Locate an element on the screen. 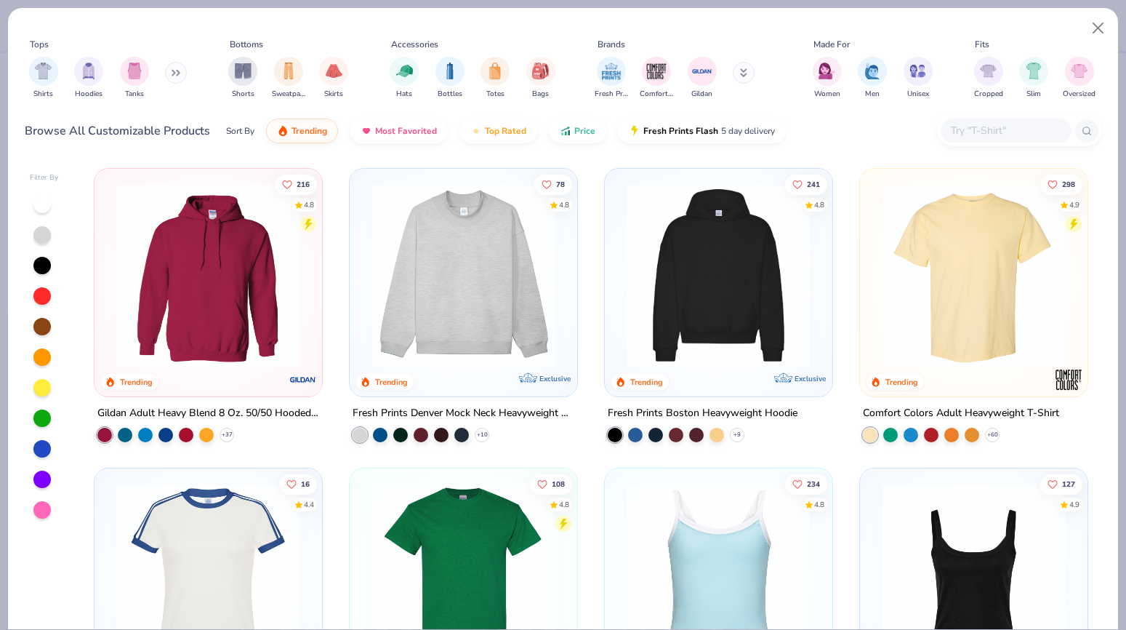  span: Hoodies is located at coordinates (89, 94).